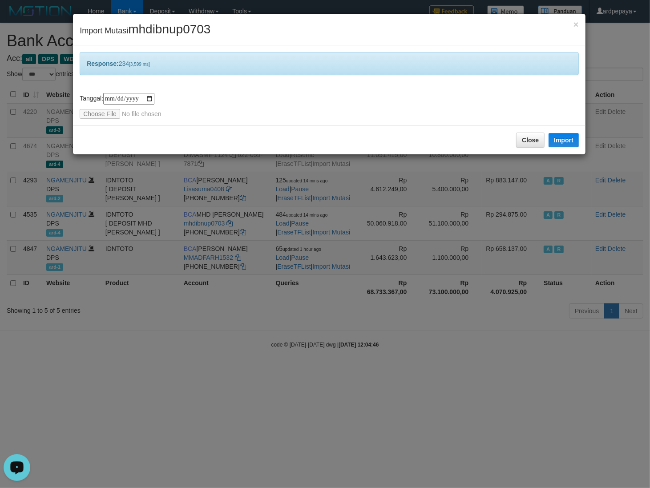  I want to click on span: [3,599 ms], so click(139, 64).